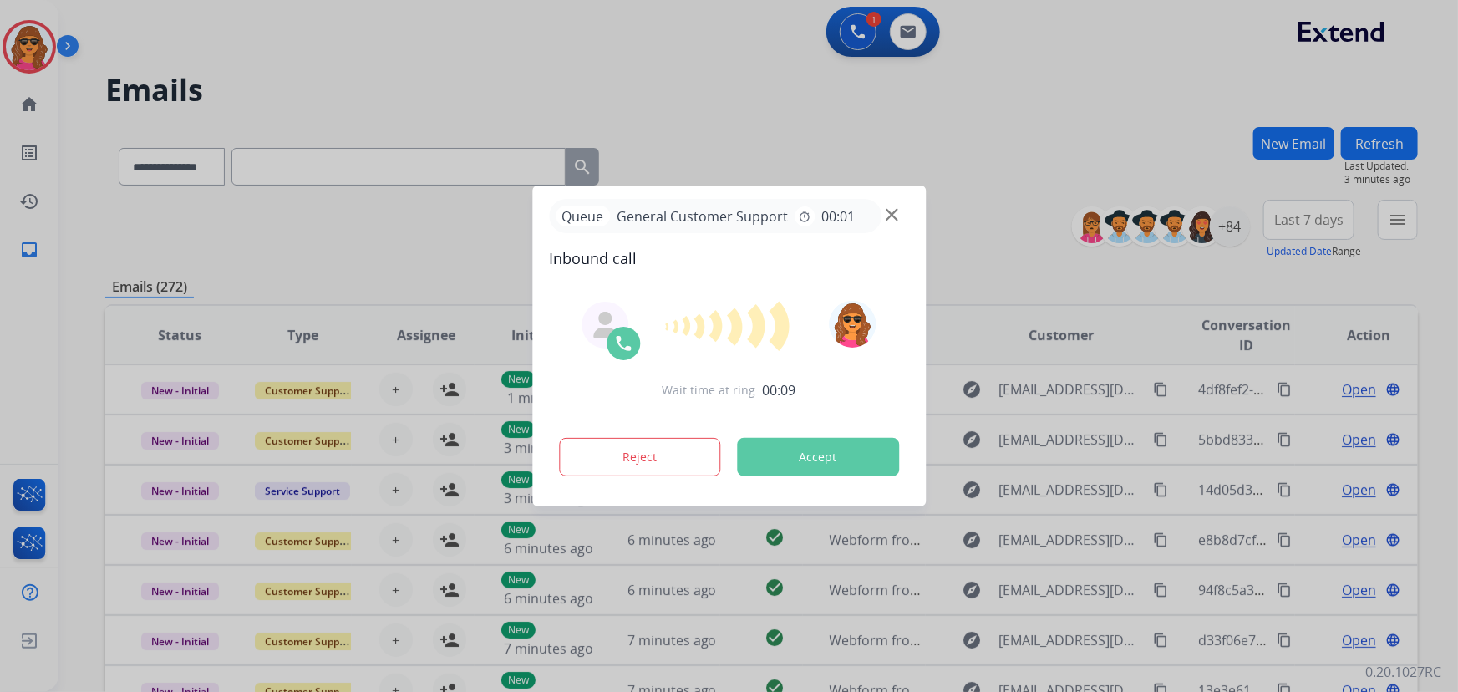 Image resolution: width=1458 pixels, height=692 pixels. I want to click on p: Queue, so click(582, 216).